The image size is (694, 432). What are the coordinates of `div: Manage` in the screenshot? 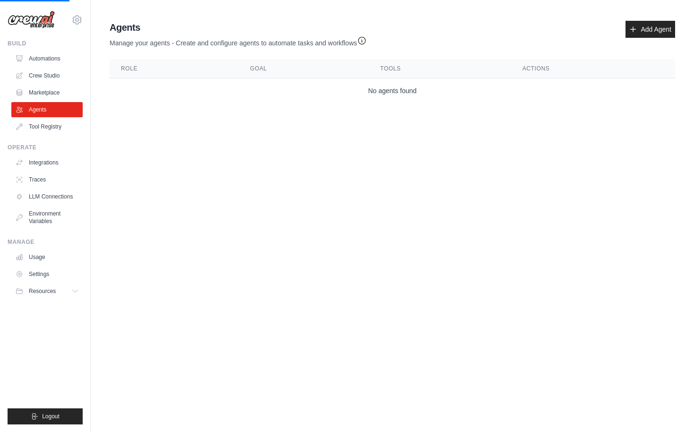 It's located at (45, 242).